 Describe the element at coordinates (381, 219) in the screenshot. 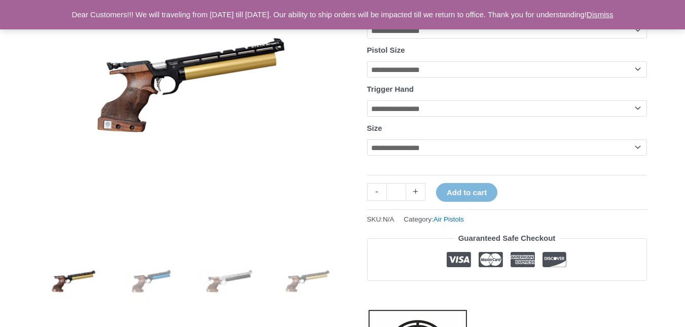

I see `span: SKU:` at that location.